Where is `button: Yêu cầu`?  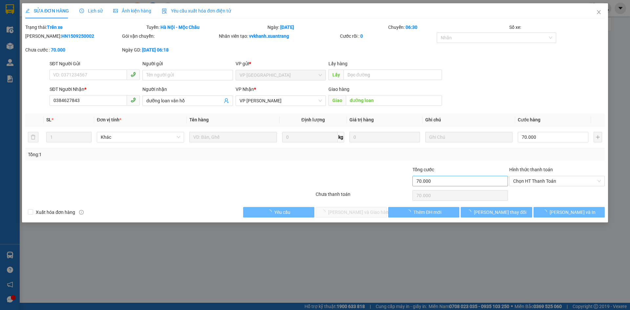 button: Yêu cầu is located at coordinates (279, 212).